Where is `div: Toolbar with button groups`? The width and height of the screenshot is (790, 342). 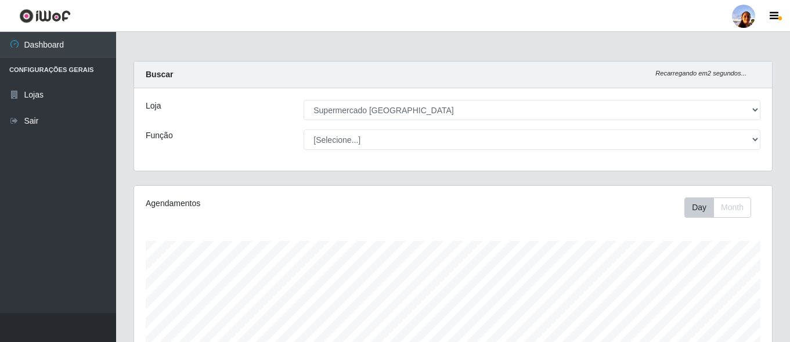 div: Toolbar with button groups is located at coordinates (722, 207).